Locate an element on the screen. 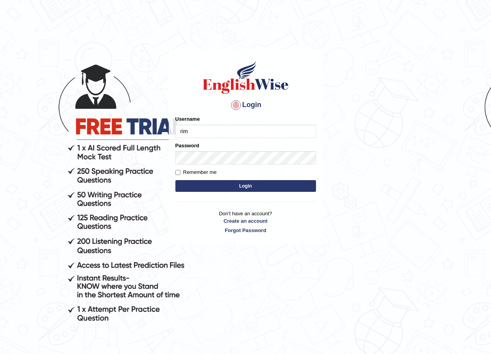 The width and height of the screenshot is (491, 354). input: Remember me is located at coordinates (178, 172).